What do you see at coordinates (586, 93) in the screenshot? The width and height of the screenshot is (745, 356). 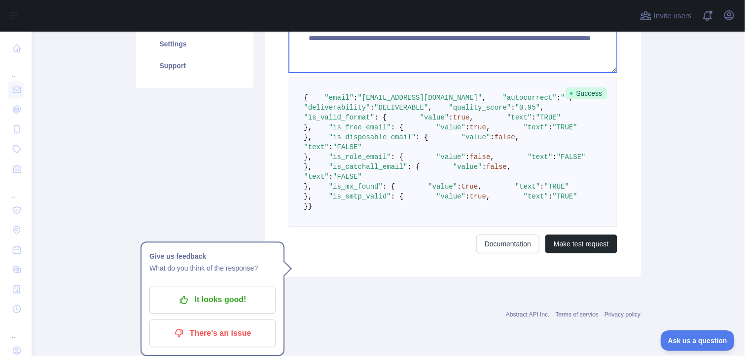 I see `span: Success` at bounding box center [586, 93].